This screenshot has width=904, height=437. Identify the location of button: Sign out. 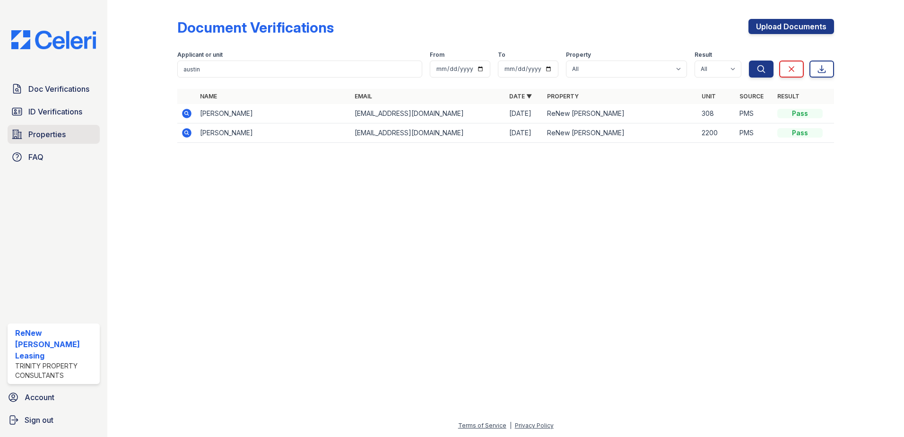
(53, 420).